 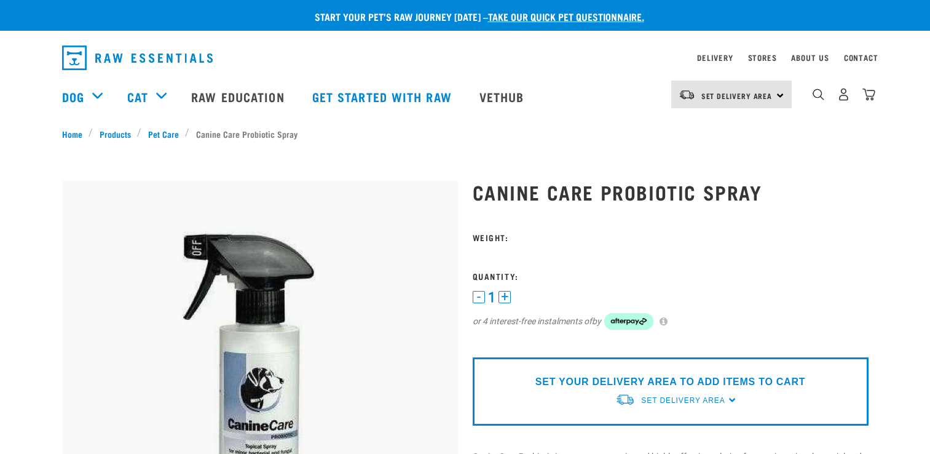 I want to click on a: Pet Care, so click(x=163, y=133).